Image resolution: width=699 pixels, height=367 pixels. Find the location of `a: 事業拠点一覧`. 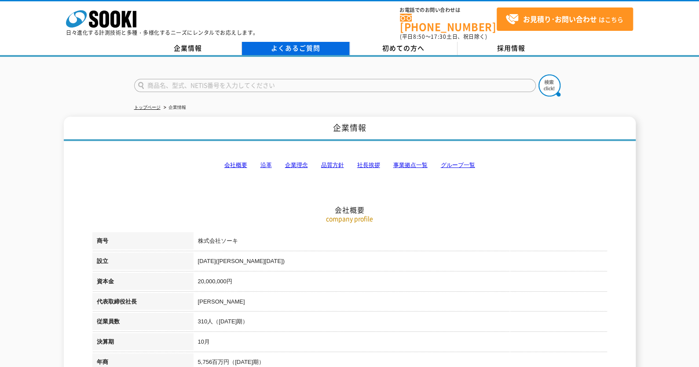

a: 事業拠点一覧 is located at coordinates (411, 165).